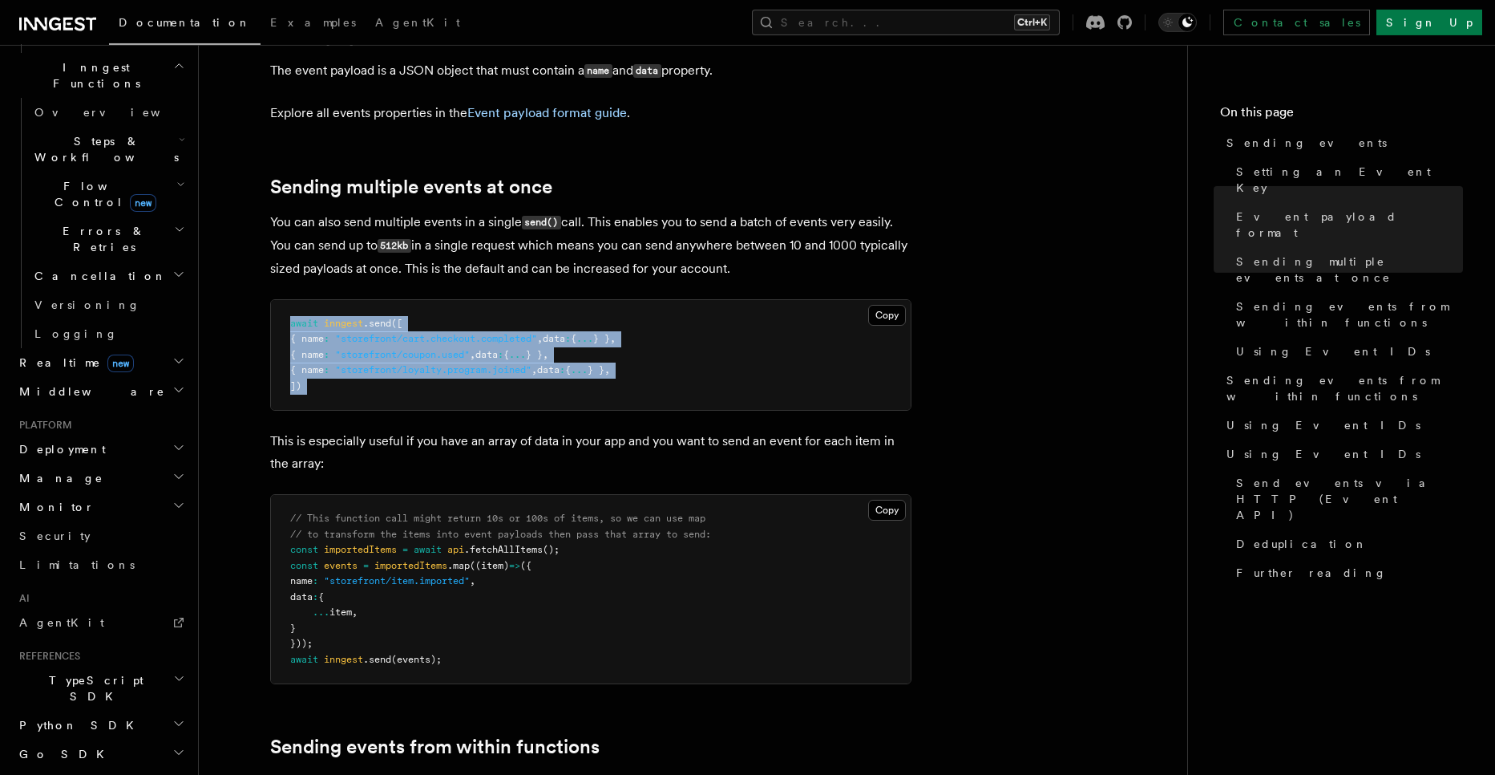 The width and height of the screenshot is (1495, 775). What do you see at coordinates (101, 239) in the screenshot?
I see `span: Errors & Retries` at bounding box center [101, 239].